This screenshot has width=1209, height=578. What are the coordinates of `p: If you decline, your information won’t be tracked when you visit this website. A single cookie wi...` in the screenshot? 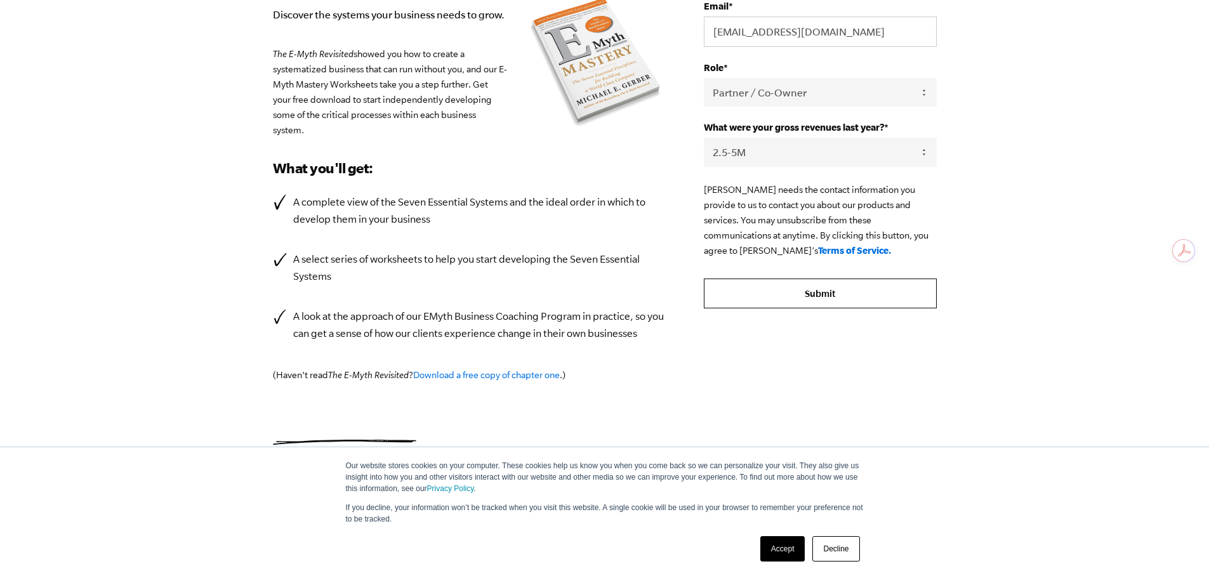 It's located at (605, 513).